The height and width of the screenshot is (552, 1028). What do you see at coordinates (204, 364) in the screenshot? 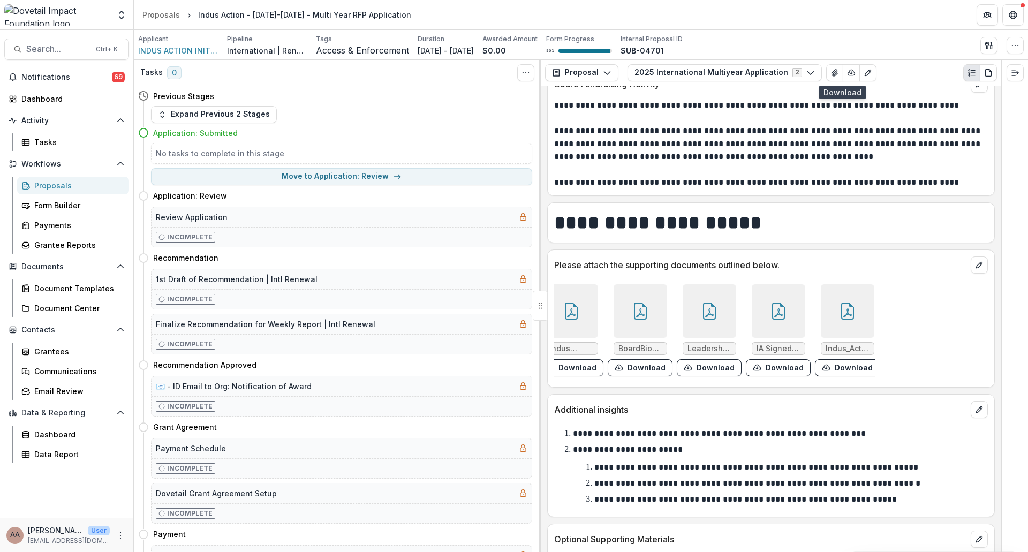
I see `h4: Recommendation Approved` at bounding box center [204, 364].